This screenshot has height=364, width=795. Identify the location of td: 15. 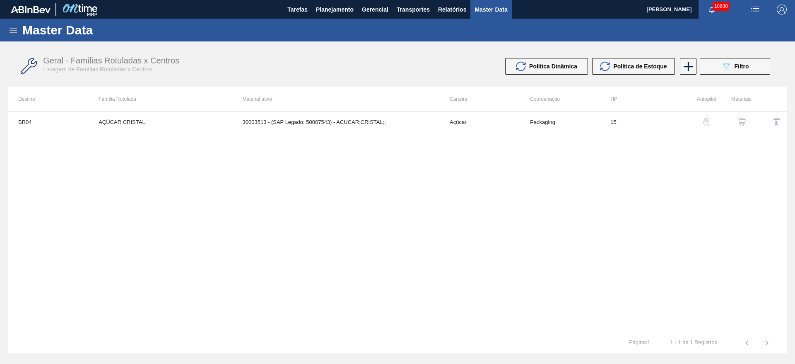
(641, 122).